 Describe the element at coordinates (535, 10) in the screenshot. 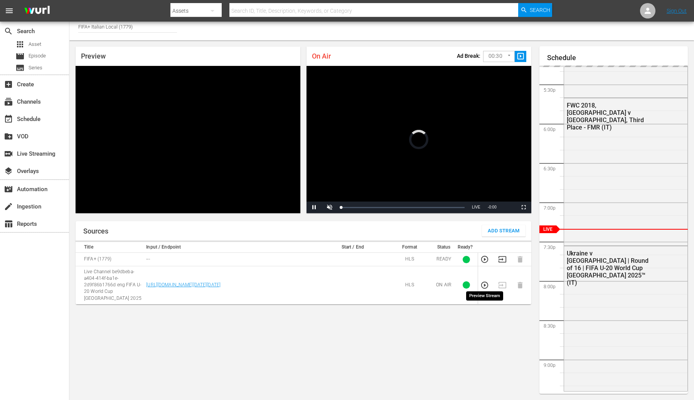

I see `button: Search` at that location.